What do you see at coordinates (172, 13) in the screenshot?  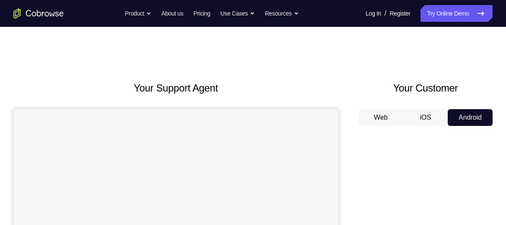 I see `a: About us` at bounding box center [172, 13].